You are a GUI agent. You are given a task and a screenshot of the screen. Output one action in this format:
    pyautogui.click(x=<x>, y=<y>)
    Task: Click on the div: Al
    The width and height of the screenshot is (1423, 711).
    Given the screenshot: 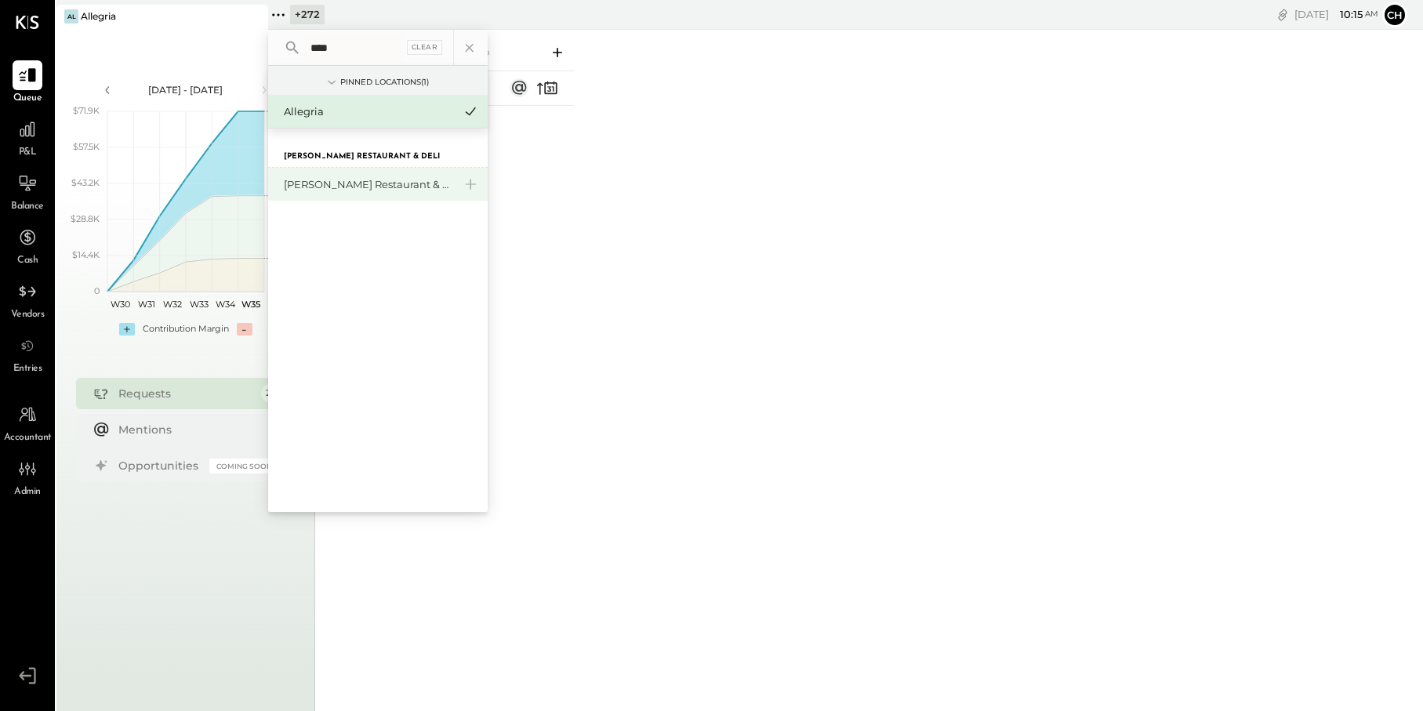 What is the action you would take?
    pyautogui.click(x=71, y=16)
    